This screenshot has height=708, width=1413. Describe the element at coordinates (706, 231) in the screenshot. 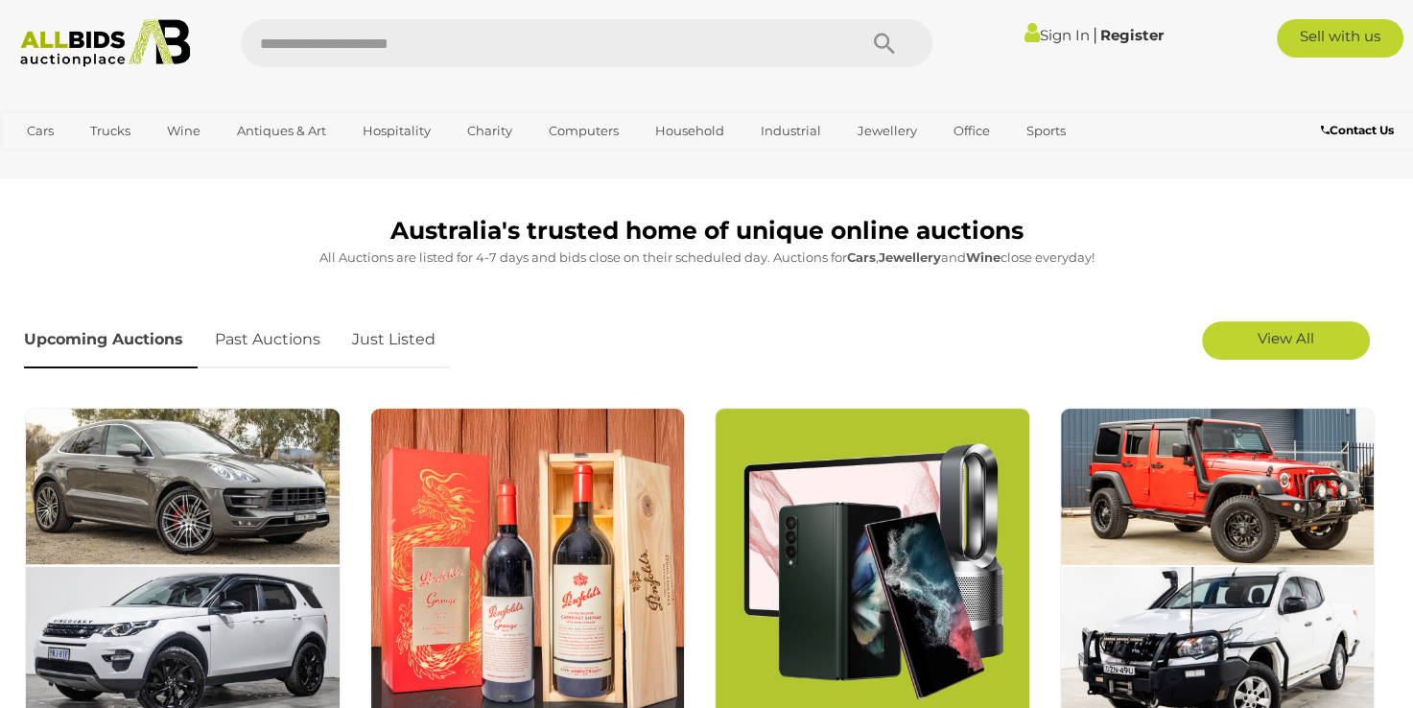

I see `h1: Australia's trusted home of unique online auctions` at that location.